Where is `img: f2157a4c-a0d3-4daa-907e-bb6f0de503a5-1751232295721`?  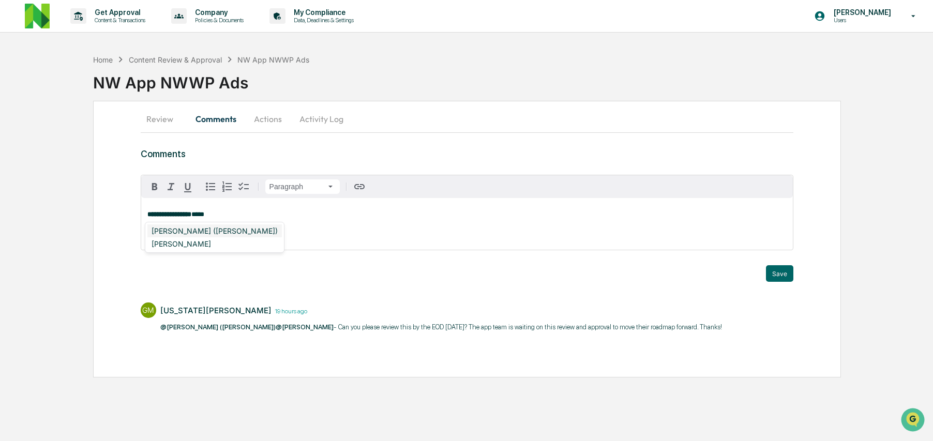
img: f2157a4c-a0d3-4daa-907e-bb6f0de503a5-1751232295721 is located at coordinates (13, 13).